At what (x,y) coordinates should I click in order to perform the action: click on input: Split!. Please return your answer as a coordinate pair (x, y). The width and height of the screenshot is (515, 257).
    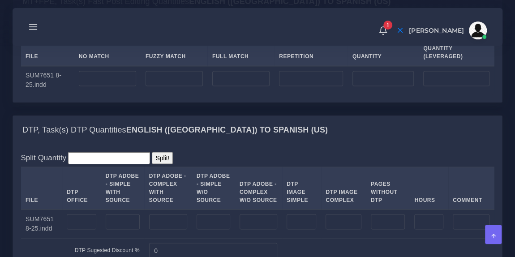
    Looking at the image, I should click on (162, 157).